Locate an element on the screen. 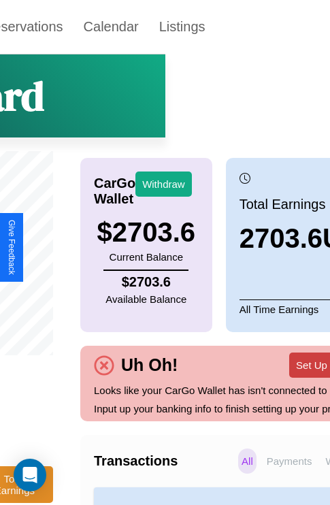  p: Available Balance is located at coordinates (146, 299).